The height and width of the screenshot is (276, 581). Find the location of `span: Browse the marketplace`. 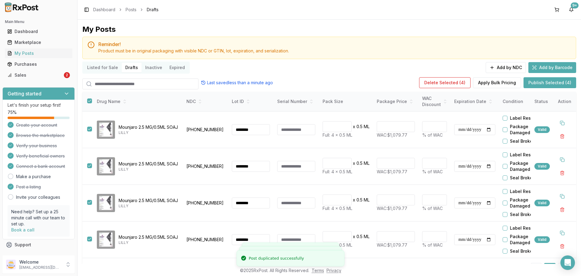

span: Browse the marketplace is located at coordinates (40, 135).